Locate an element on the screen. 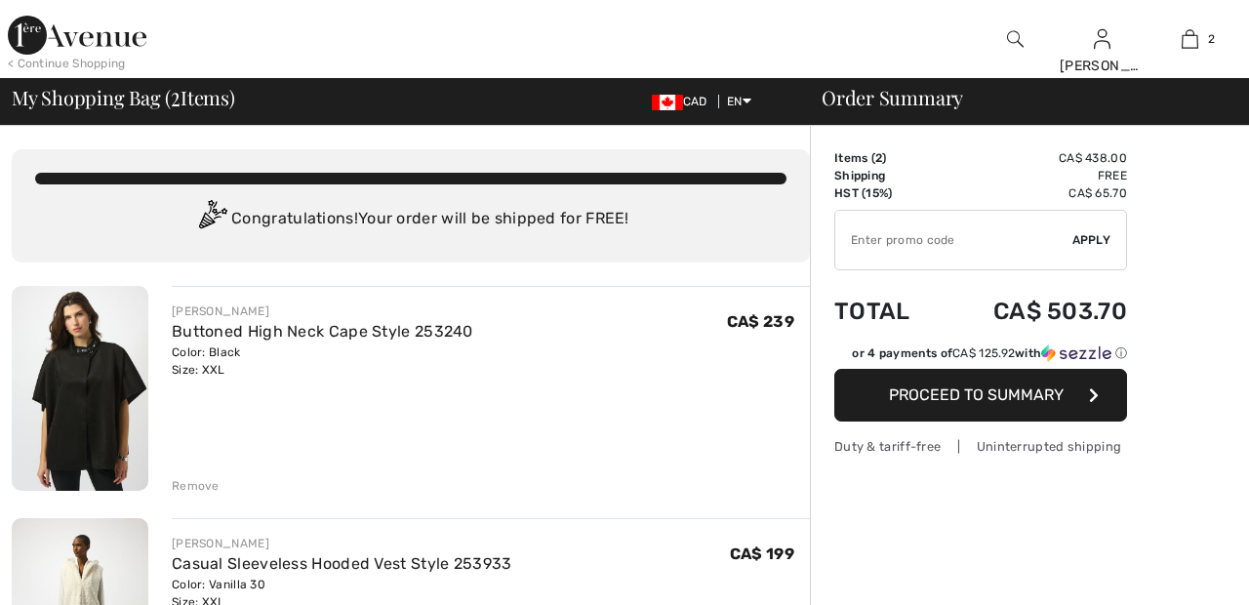 Image resolution: width=1249 pixels, height=605 pixels. td: CA$ 503.70 is located at coordinates (1034, 311).